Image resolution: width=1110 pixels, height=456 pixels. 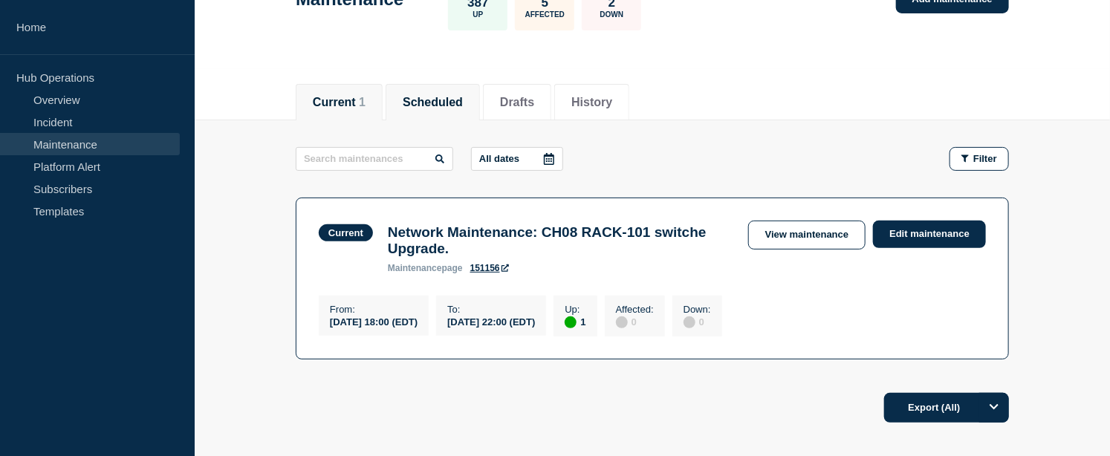 What do you see at coordinates (432, 103) in the screenshot?
I see `button: Scheduled` at bounding box center [432, 103].